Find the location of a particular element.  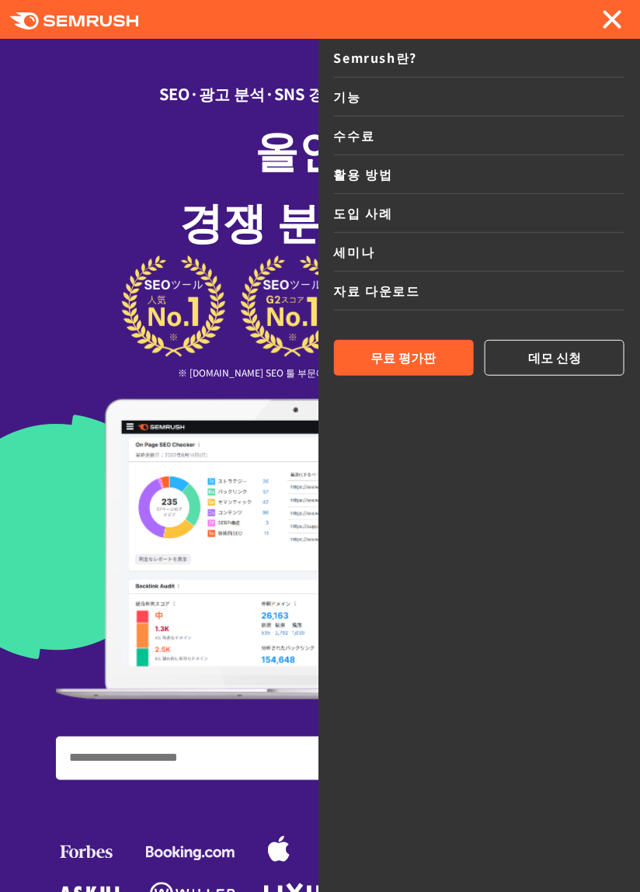

font: 무료 평가판 is located at coordinates (404, 357).